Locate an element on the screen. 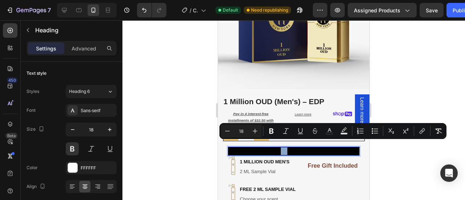  span: Need republishing is located at coordinates (269, 10).